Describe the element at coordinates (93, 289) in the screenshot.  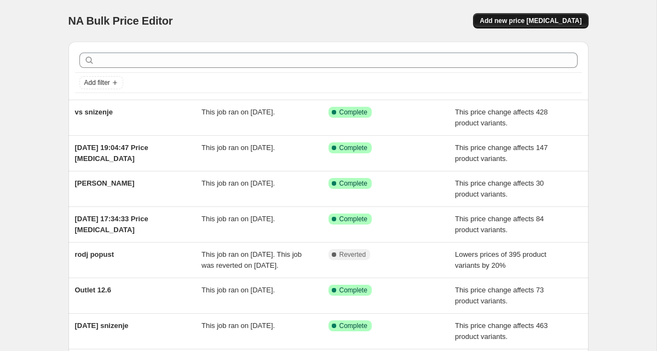
I see `span: Outlet 12.6` at that location.